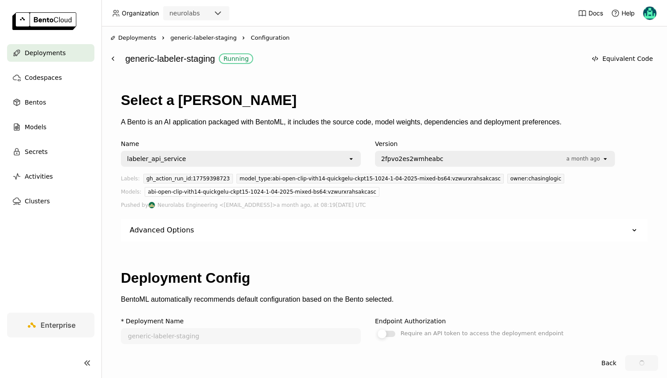 Image resolution: width=667 pixels, height=378 pixels. I want to click on div: Version, so click(495, 144).